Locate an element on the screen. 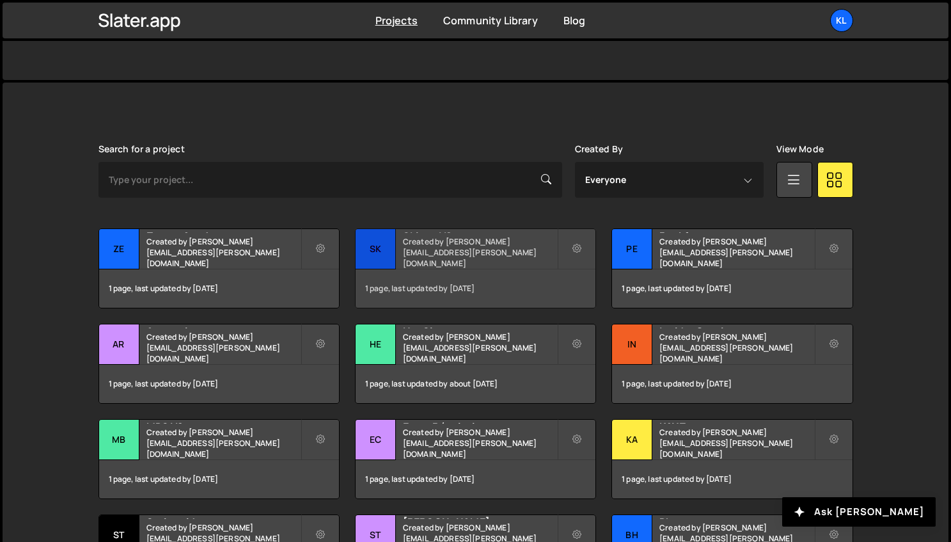 The width and height of the screenshot is (951, 542). div: Kl is located at coordinates (842, 20).